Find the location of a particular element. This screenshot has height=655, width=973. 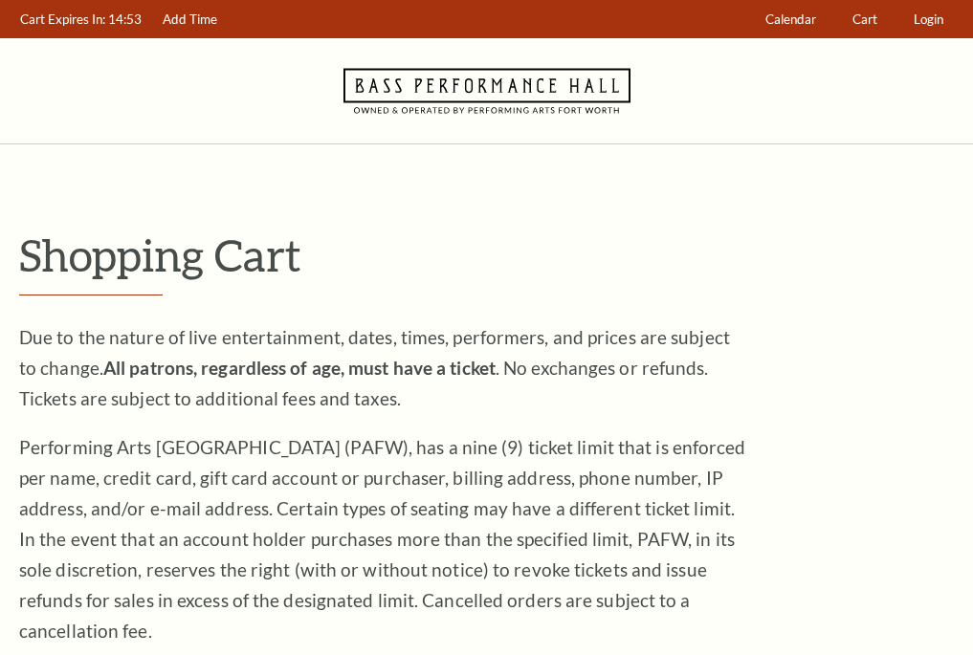

span: Login is located at coordinates (928, 19).